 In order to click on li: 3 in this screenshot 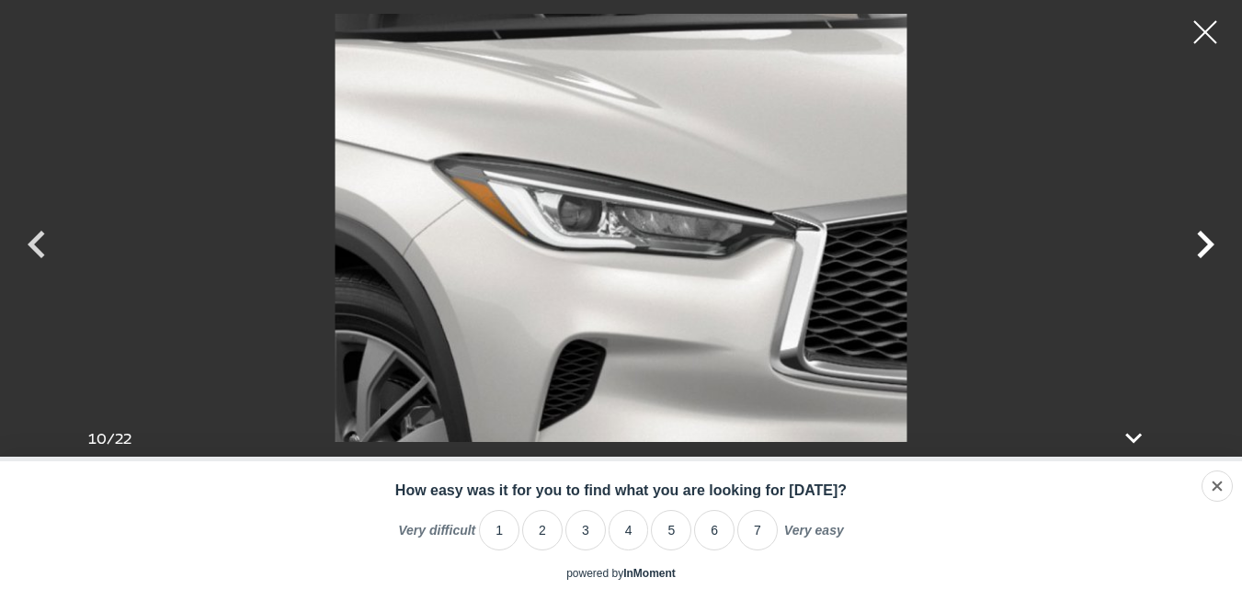, I will do `click(585, 530)`.